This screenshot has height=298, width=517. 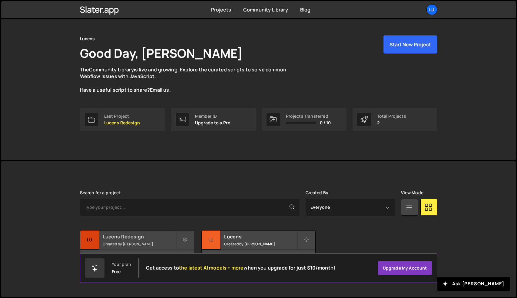 What do you see at coordinates (213, 123) in the screenshot?
I see `p: Upgrade to a Pro` at bounding box center [213, 123].